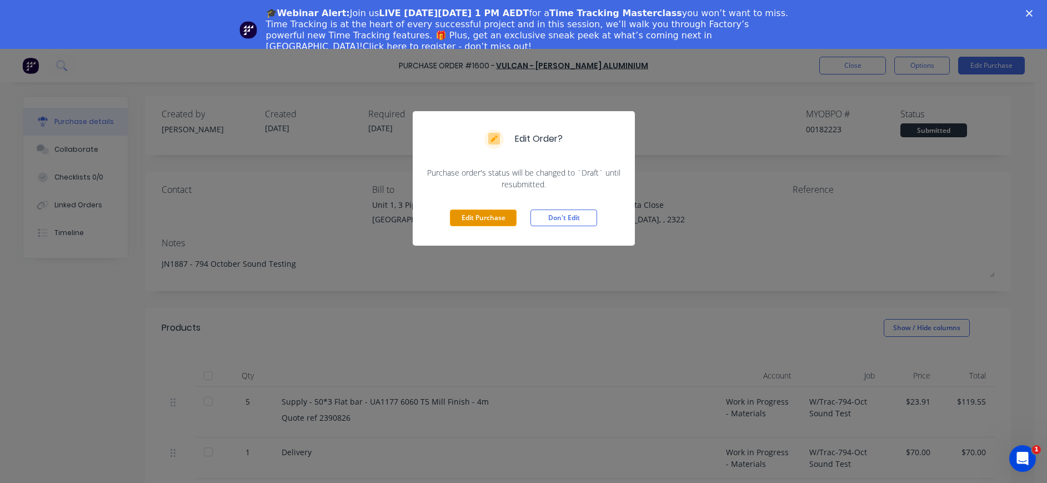 The image size is (1047, 483). I want to click on img: Profile image for Team, so click(248, 30).